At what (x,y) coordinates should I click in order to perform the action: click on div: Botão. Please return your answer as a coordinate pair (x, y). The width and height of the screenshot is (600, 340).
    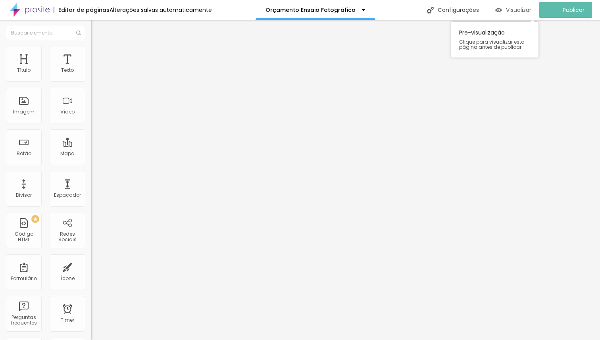
    Looking at the image, I should click on (24, 153).